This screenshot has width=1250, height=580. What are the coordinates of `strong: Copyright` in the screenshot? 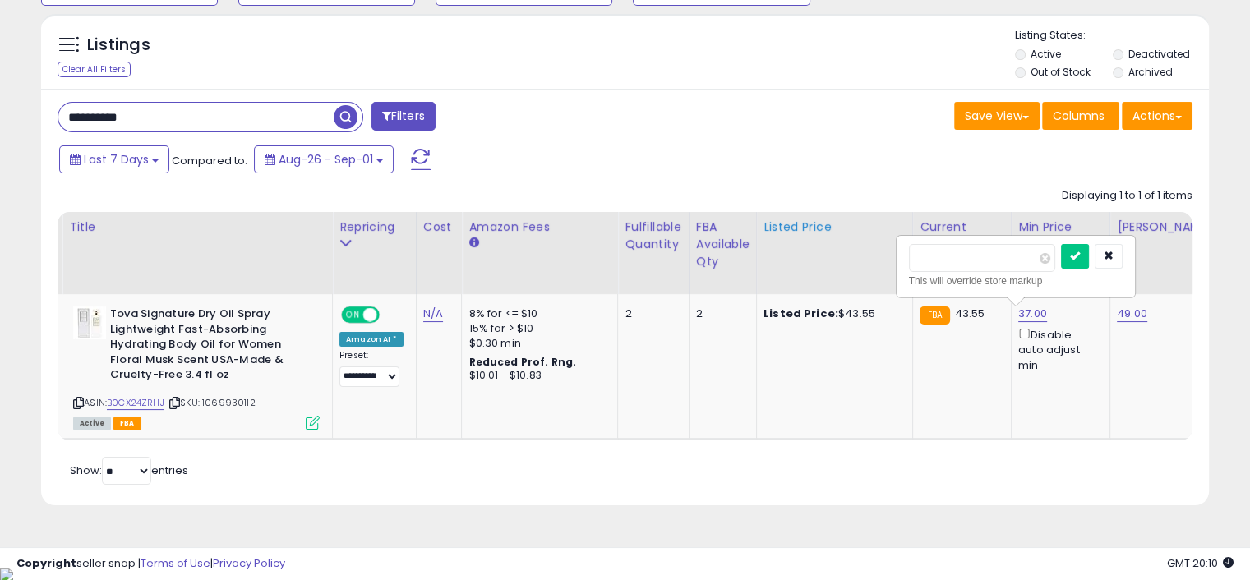 It's located at (46, 563).